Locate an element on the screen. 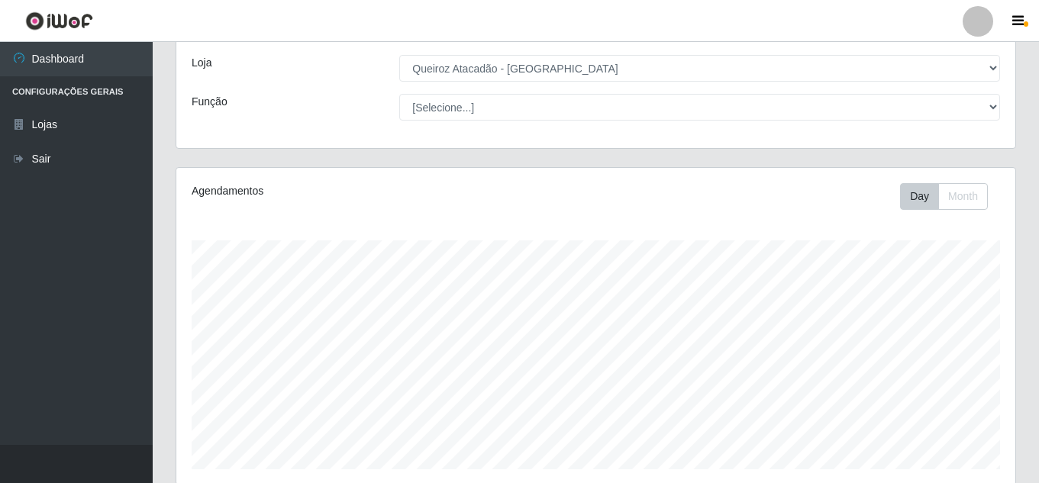  div: First group is located at coordinates (943, 196).